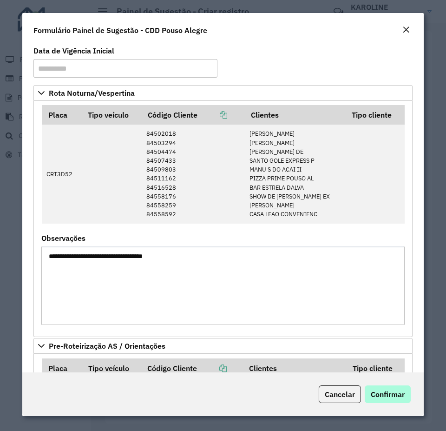 The width and height of the screenshot is (446, 431). What do you see at coordinates (406, 30) in the screenshot?
I see `button: Close` at bounding box center [406, 30].